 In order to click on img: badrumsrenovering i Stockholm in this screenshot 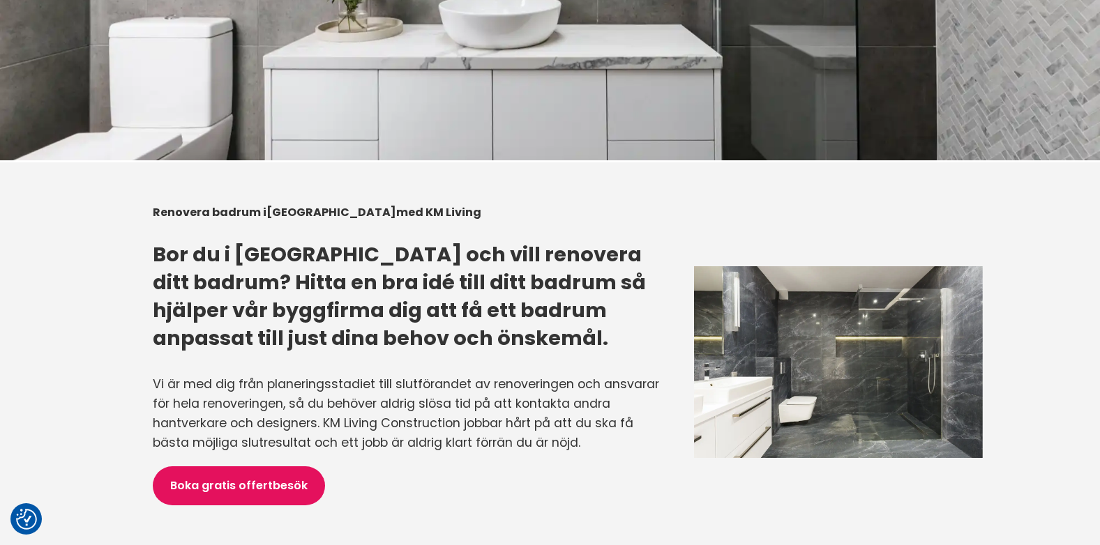, I will do `click(820, 362)`.